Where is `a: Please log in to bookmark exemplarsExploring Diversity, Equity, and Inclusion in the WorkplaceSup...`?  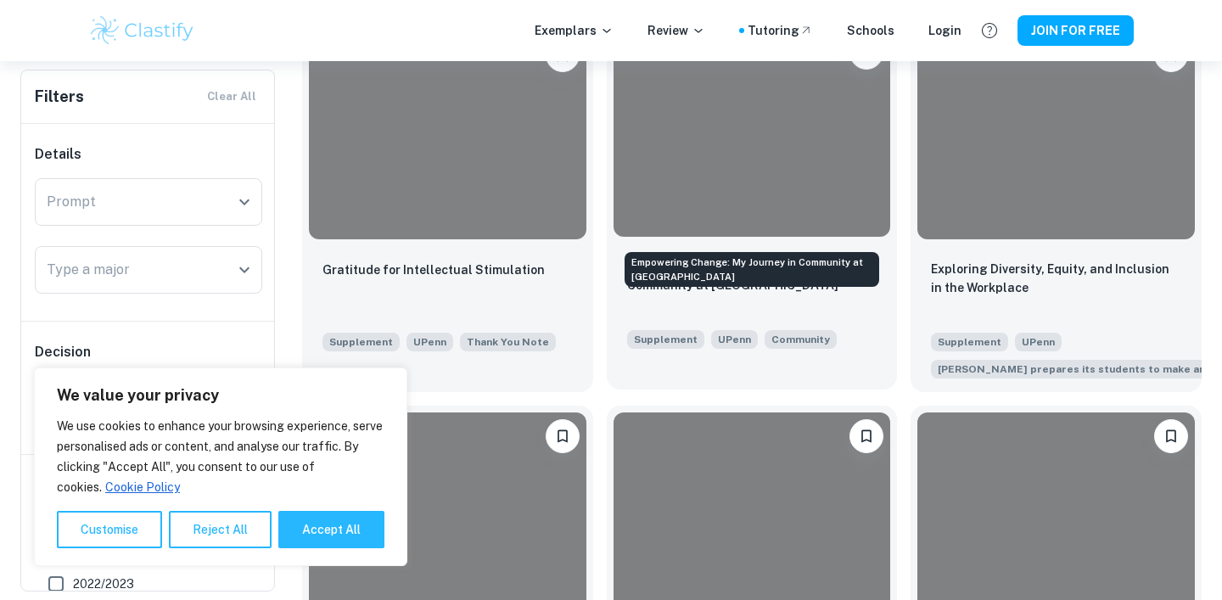
a: Please log in to bookmark exemplarsExploring Diversity, Equity, and Inclusion in the WorkplaceSup... is located at coordinates (1056, 208).